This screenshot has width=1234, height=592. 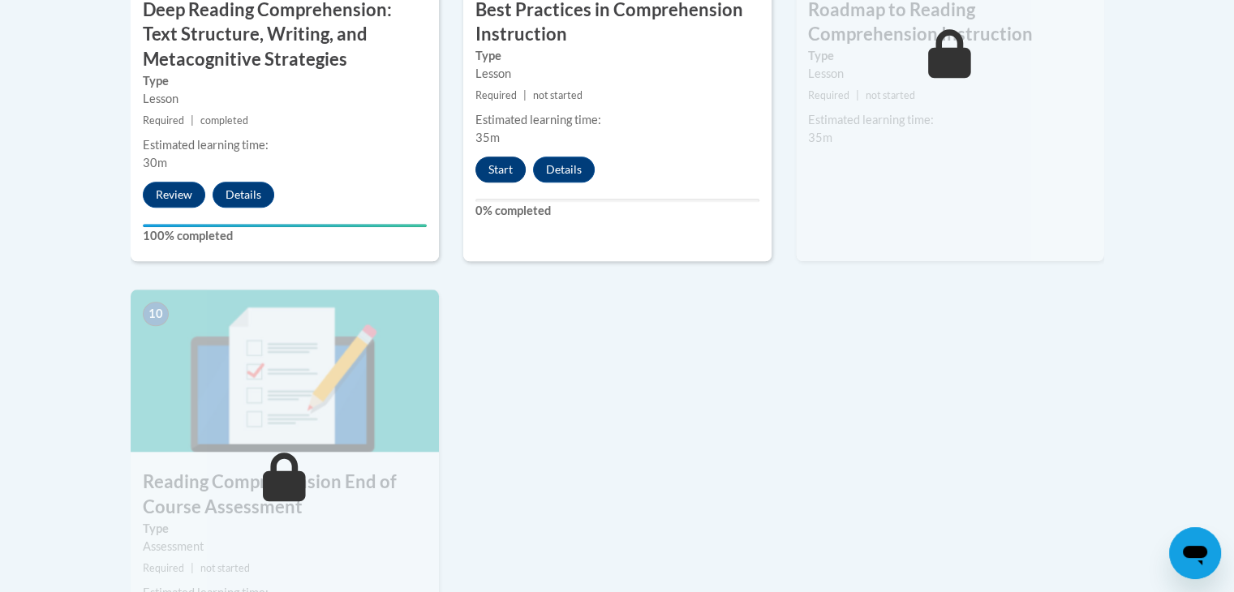 What do you see at coordinates (285, 236) in the screenshot?
I see `label: 100% completed` at bounding box center [285, 236].